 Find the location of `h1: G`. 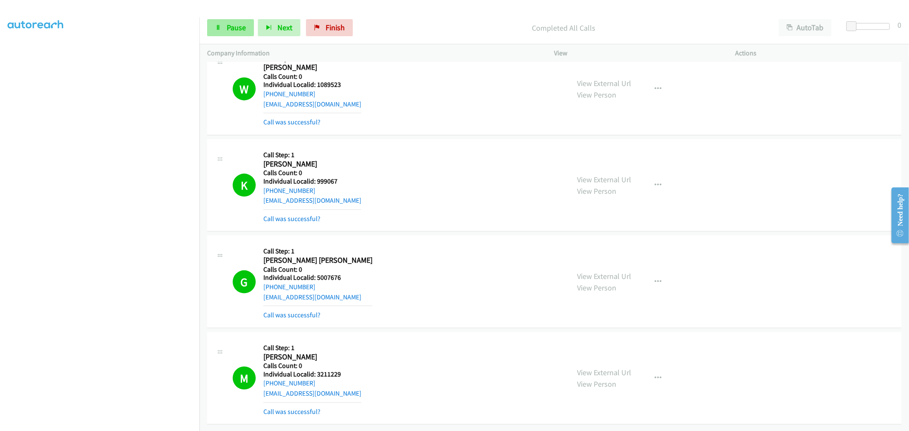

h1: G is located at coordinates (244, 282).